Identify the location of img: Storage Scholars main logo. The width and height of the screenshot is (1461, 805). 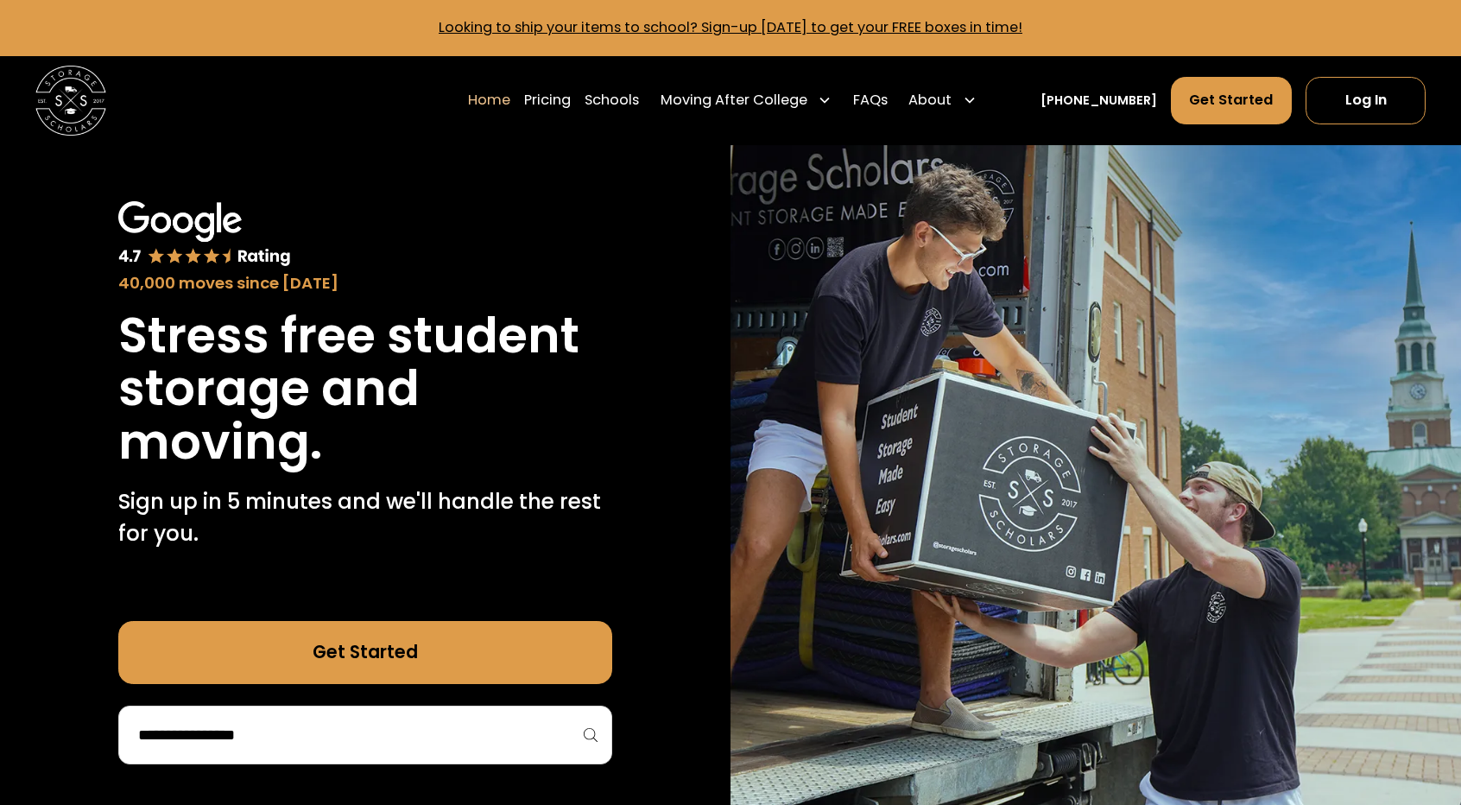
(71, 101).